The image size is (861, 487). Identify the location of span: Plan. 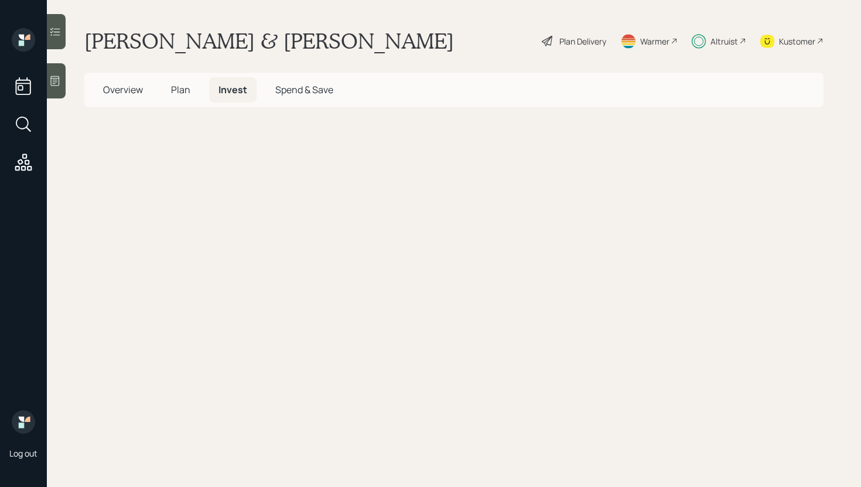
(180, 90).